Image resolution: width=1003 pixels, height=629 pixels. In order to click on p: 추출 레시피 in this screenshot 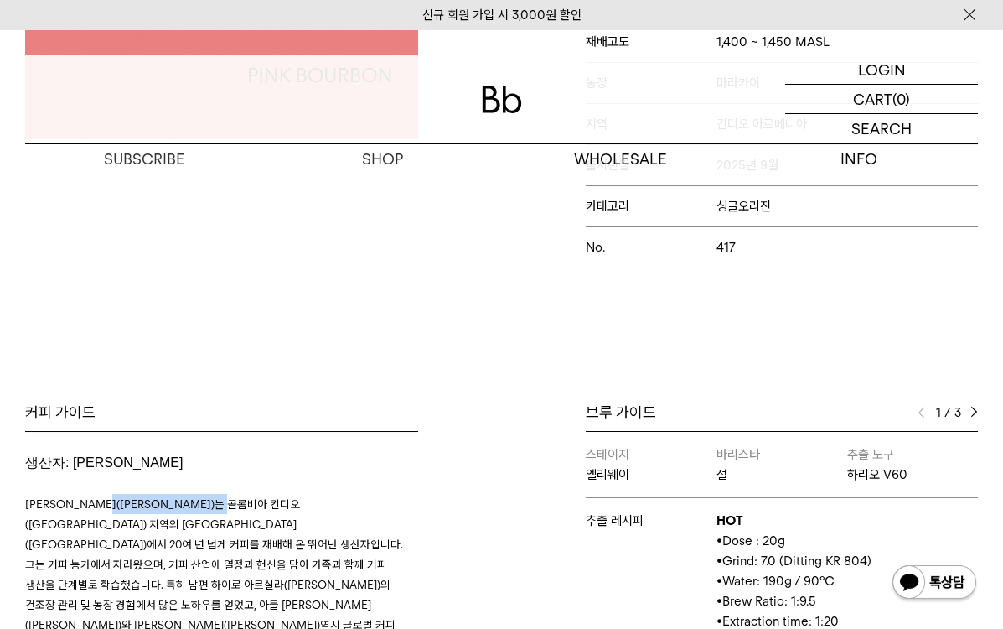, I will do `click(651, 521)`.